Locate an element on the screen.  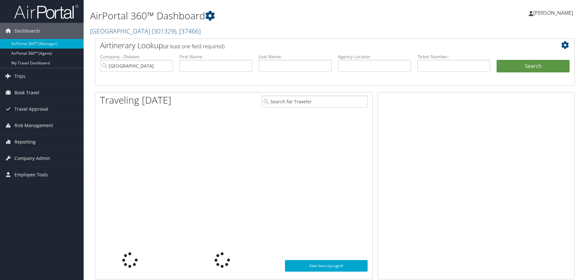
h2: Airtinerary Lookup is located at coordinates (315, 45).